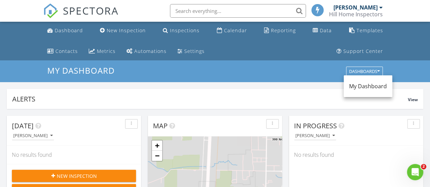  What do you see at coordinates (232, 31) in the screenshot?
I see `a: Calendar` at bounding box center [232, 31].